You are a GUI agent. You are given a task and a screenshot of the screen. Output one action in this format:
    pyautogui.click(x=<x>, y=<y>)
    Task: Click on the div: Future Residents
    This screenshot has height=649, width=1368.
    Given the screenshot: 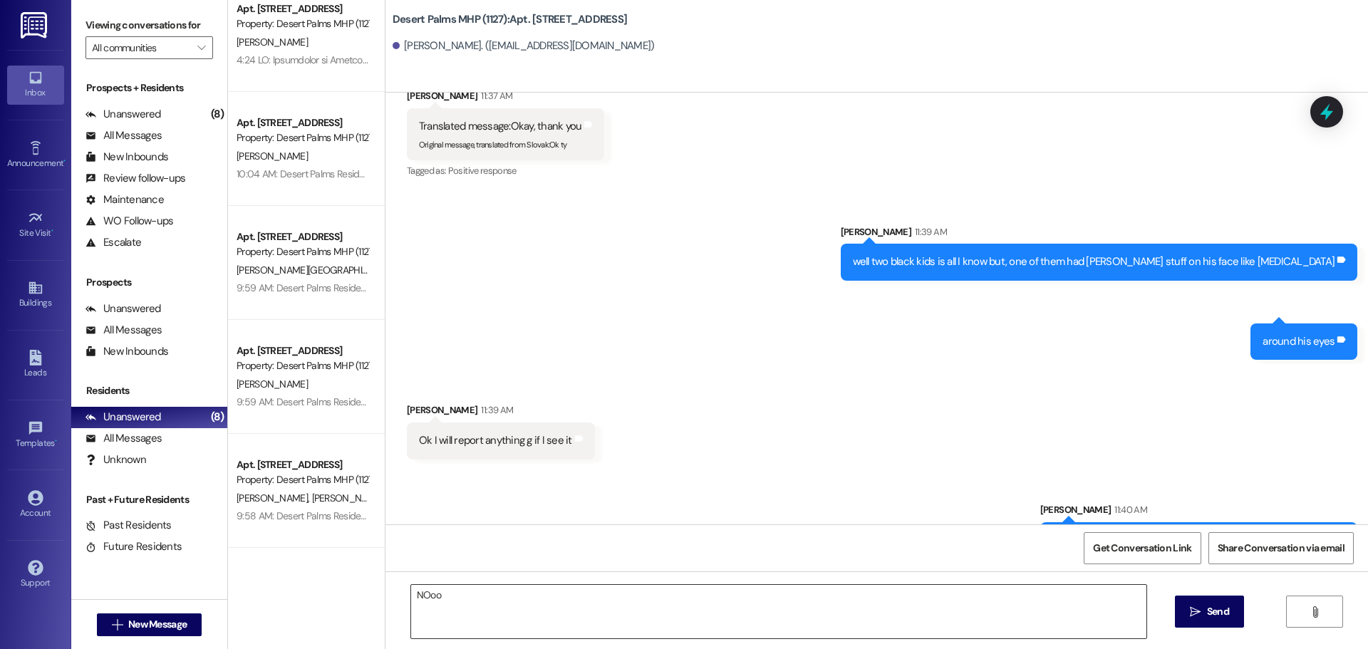 What is the action you would take?
    pyautogui.click(x=133, y=546)
    